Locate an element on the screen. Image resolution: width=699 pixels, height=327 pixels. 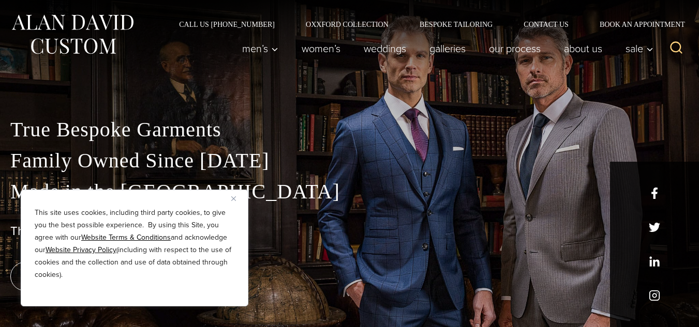
a: book an appointment is located at coordinates (83, 277).